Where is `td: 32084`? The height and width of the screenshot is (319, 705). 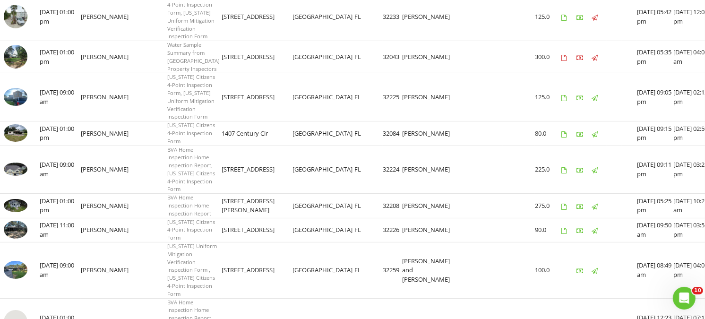
td: 32084 is located at coordinates (392, 133).